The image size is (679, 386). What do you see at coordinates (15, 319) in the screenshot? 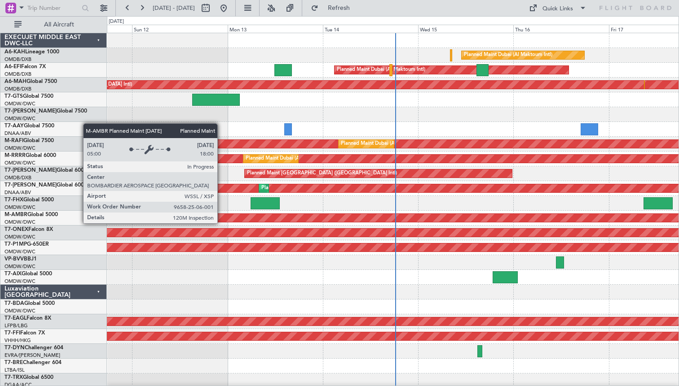
I see `span: T7-EAGL` at bounding box center [15, 319].